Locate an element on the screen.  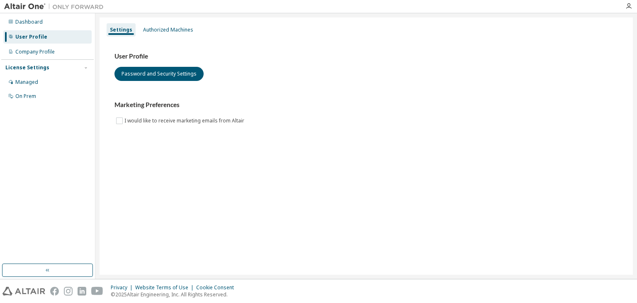
img: instagram.svg is located at coordinates (68, 291).